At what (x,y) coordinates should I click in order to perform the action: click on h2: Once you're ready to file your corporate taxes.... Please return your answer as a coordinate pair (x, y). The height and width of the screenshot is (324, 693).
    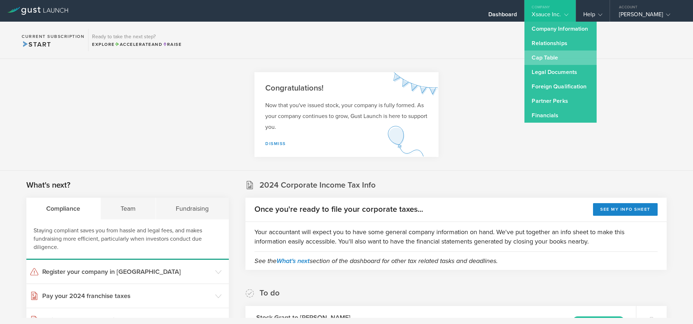
    Looking at the image, I should click on (339, 209).